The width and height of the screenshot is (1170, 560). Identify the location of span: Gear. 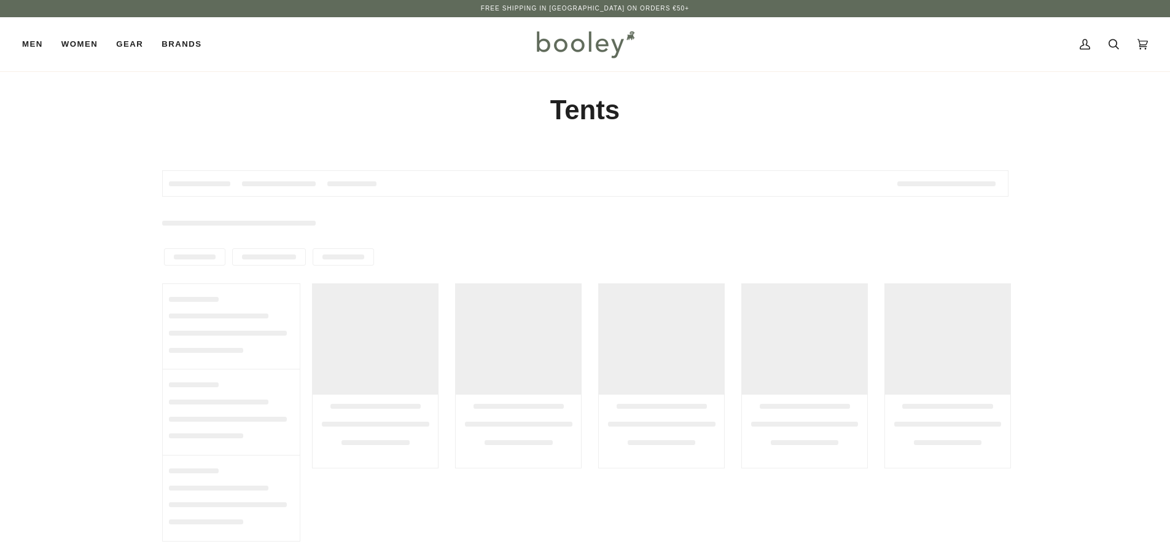
(130, 44).